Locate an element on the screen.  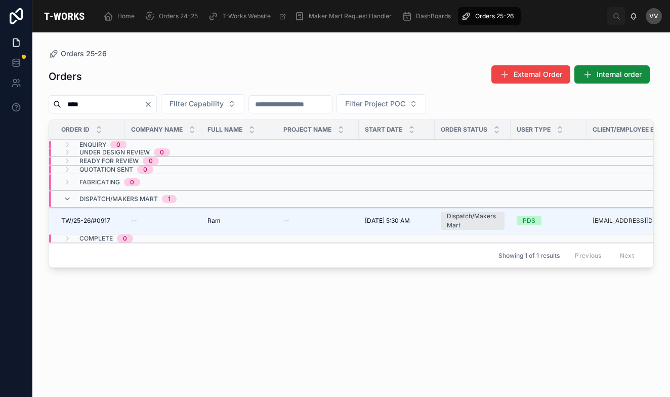
a: Ram is located at coordinates (239, 221).